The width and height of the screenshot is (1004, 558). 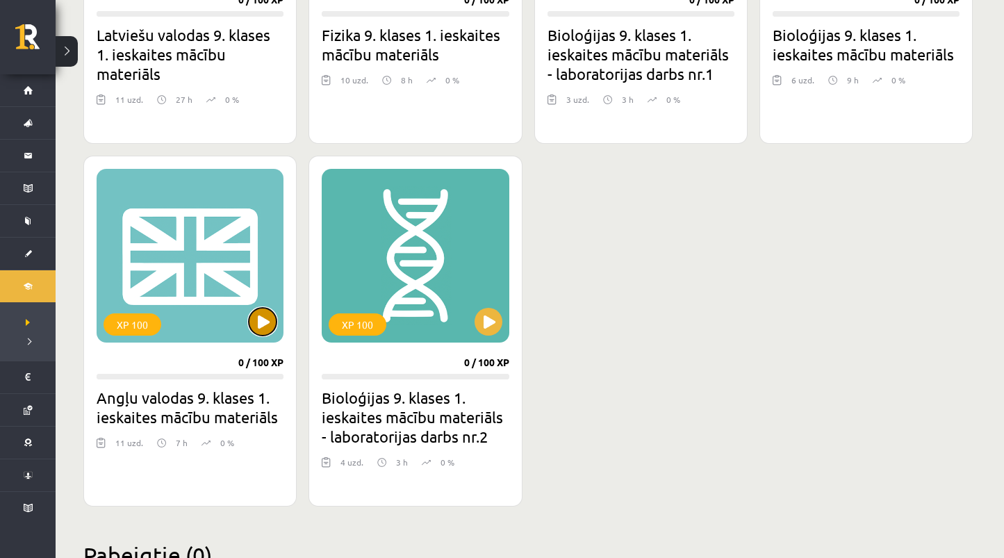 I want to click on p: 27 h, so click(x=184, y=99).